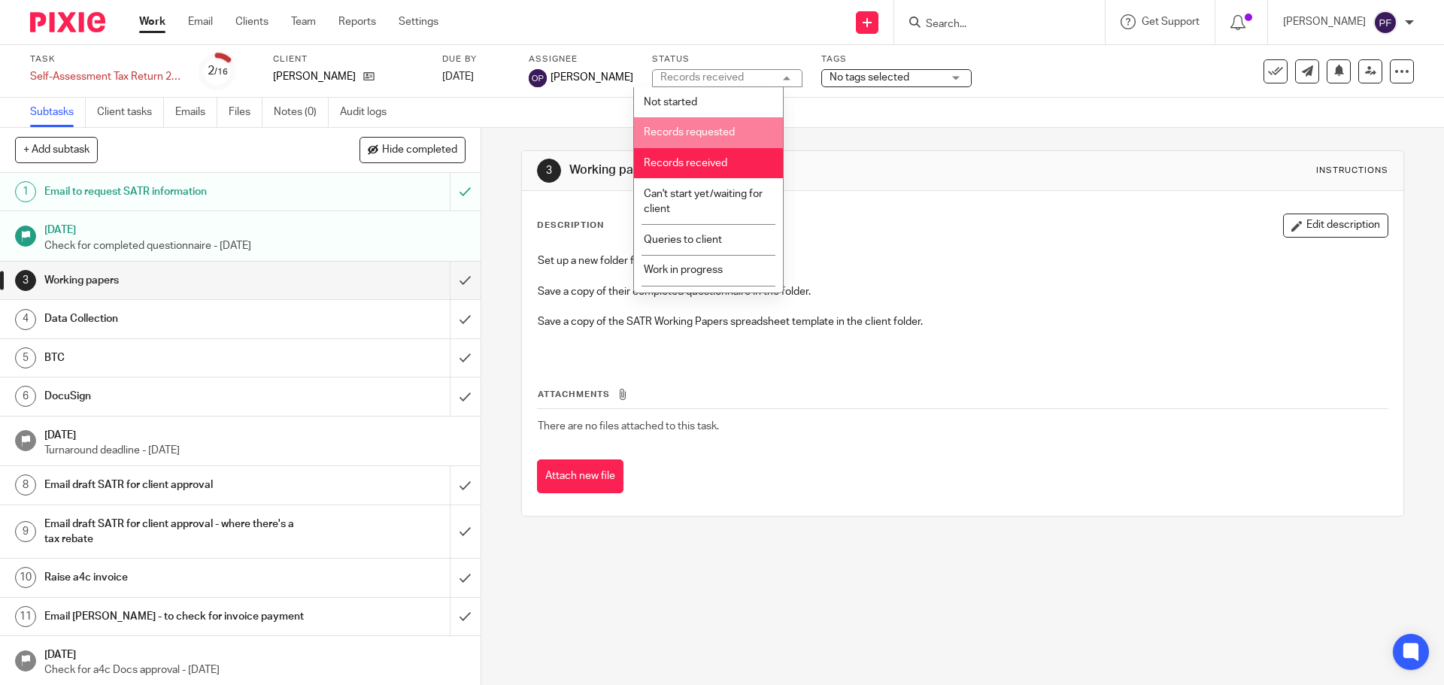 The width and height of the screenshot is (1444, 685). What do you see at coordinates (870, 77) in the screenshot?
I see `span: No tags selected` at bounding box center [870, 77].